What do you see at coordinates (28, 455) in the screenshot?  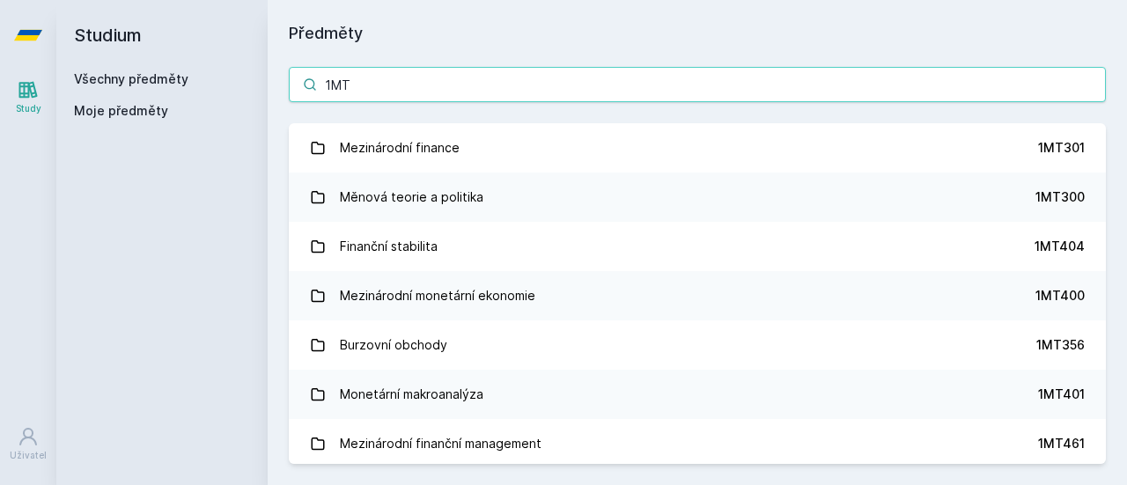 I see `div: Uživatel` at bounding box center [28, 455].